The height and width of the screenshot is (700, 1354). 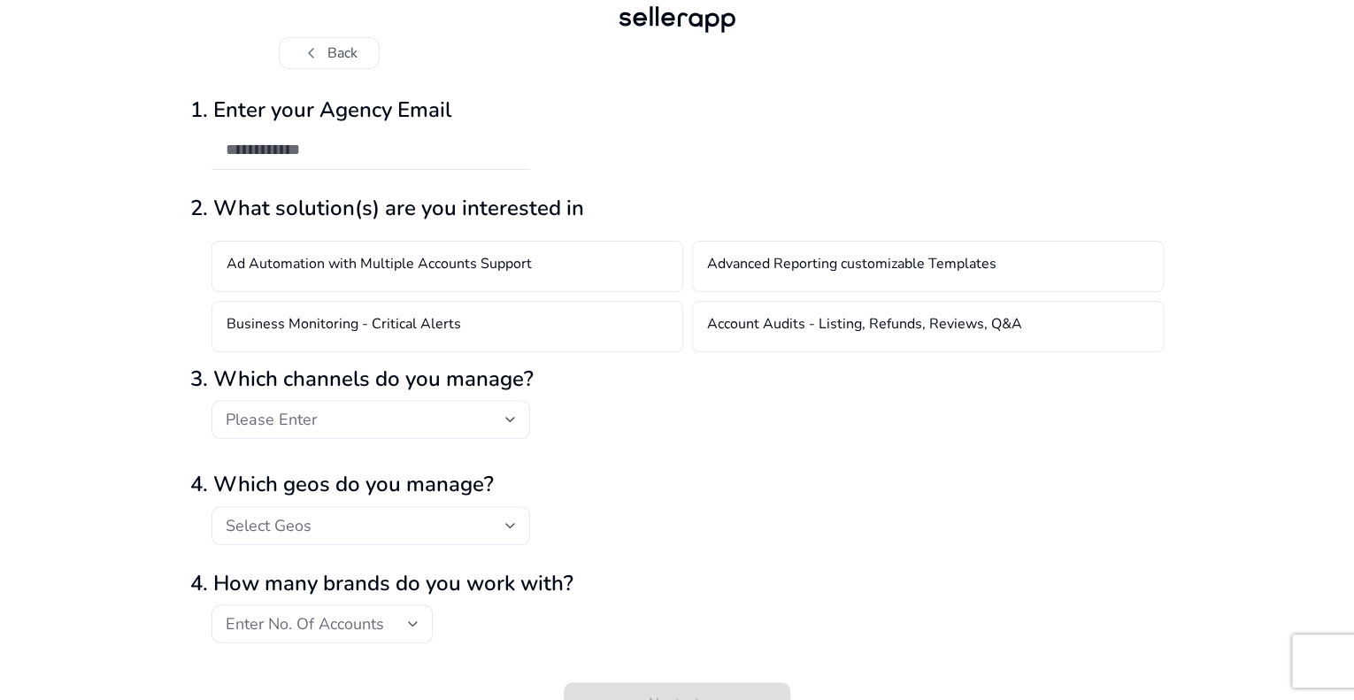 What do you see at coordinates (851, 266) in the screenshot?
I see `h4: Advanced Reporting customizable Templates` at bounding box center [851, 266].